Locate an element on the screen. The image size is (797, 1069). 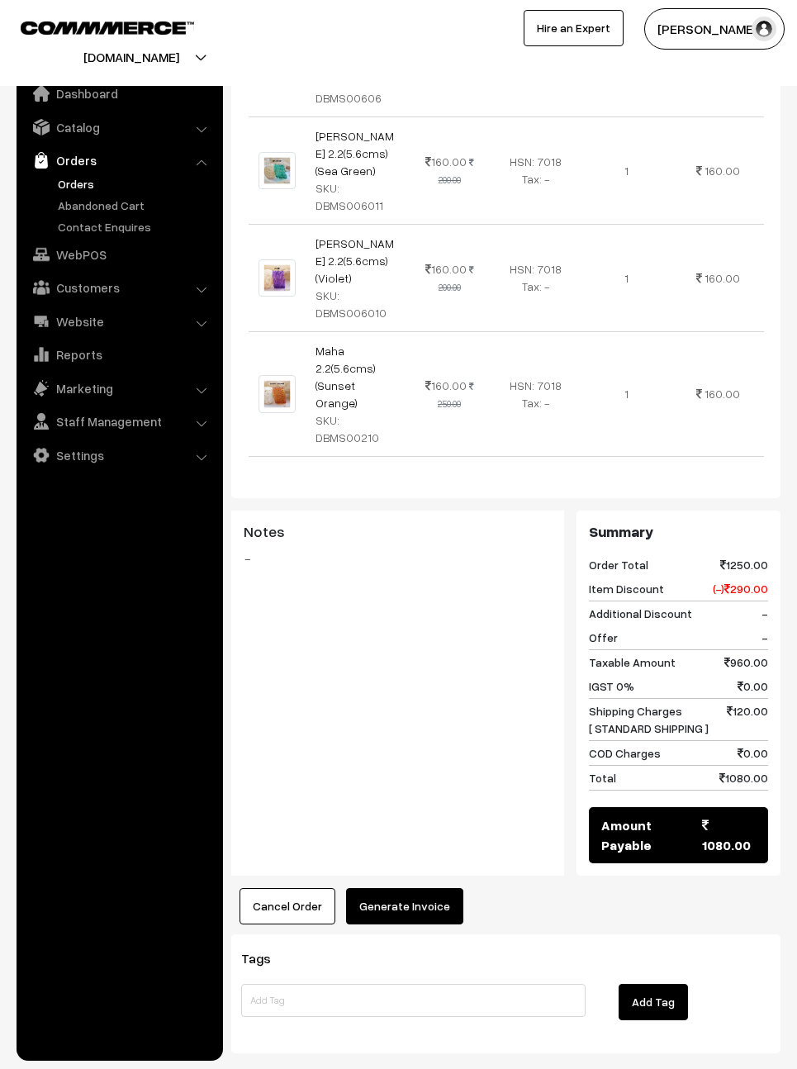
div: SKU: DBMS00606 is located at coordinates (357, 89).